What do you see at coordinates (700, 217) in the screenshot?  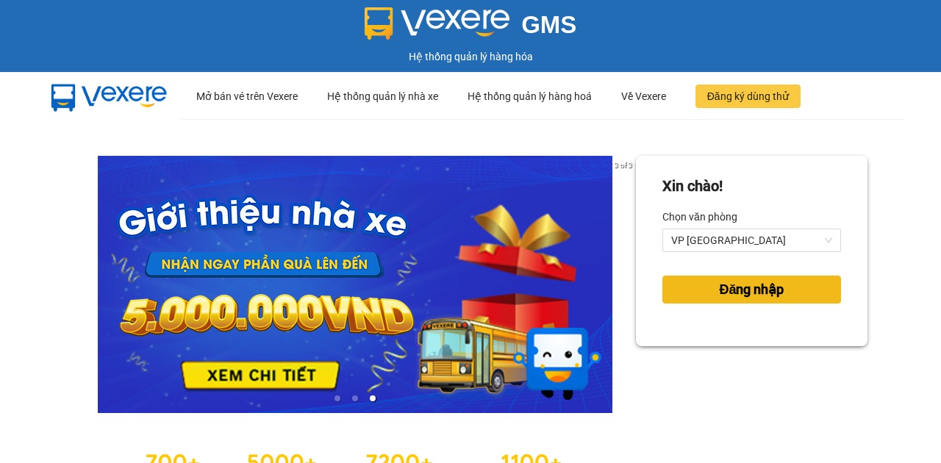 I see `label: Chọn văn phòng` at bounding box center [700, 217].